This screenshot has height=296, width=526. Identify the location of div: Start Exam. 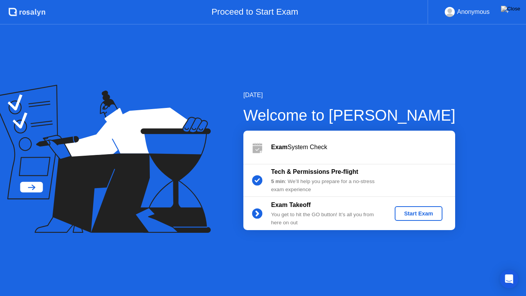
(419, 213).